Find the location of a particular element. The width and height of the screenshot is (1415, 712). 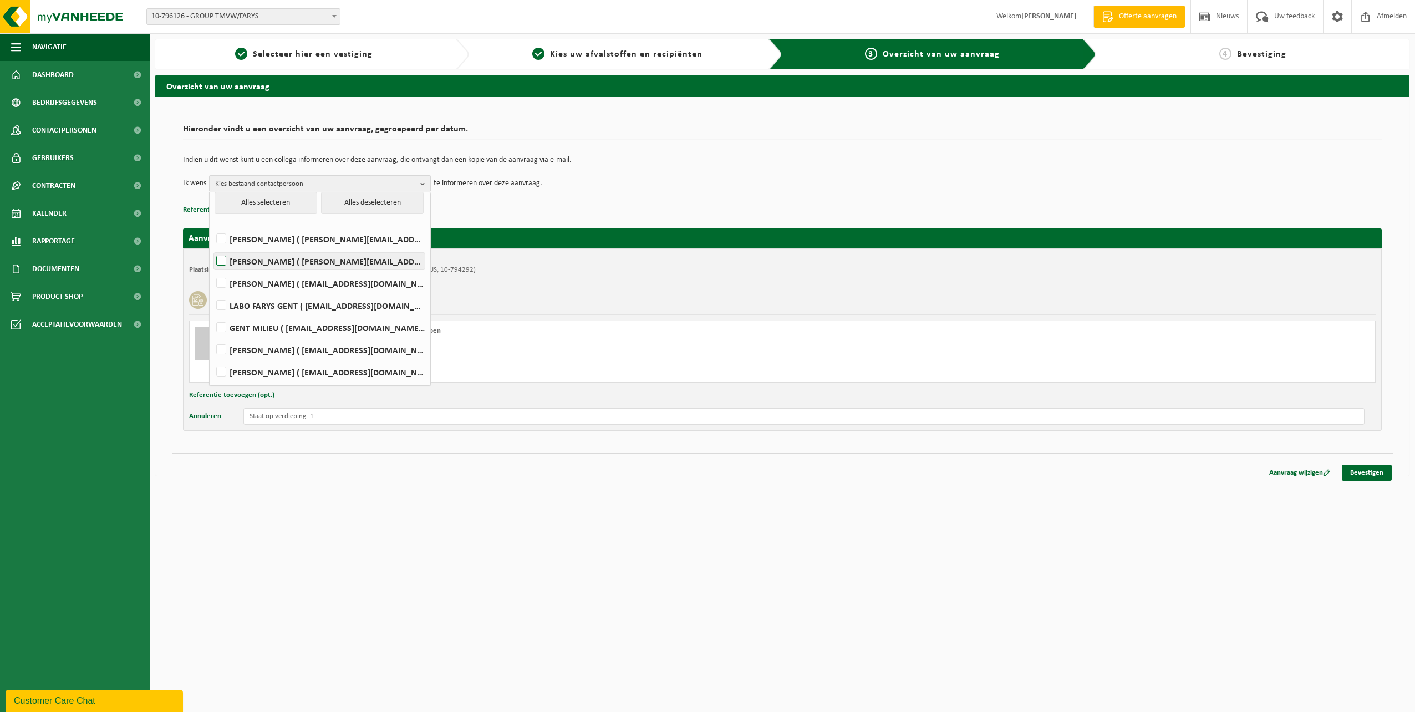

h2: Hieronder vindt u een overzicht van uw aanvraag, gegroepeerd per datum. is located at coordinates (782, 132).